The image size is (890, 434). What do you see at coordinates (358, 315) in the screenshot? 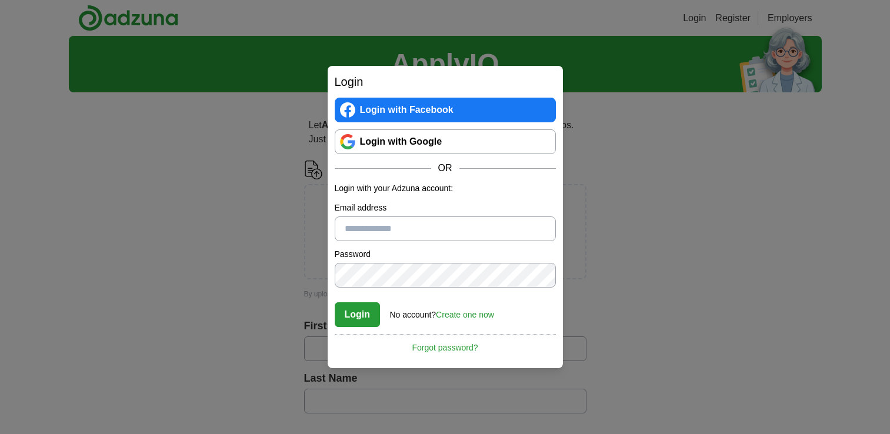
I see `button: Login` at bounding box center [358, 315].